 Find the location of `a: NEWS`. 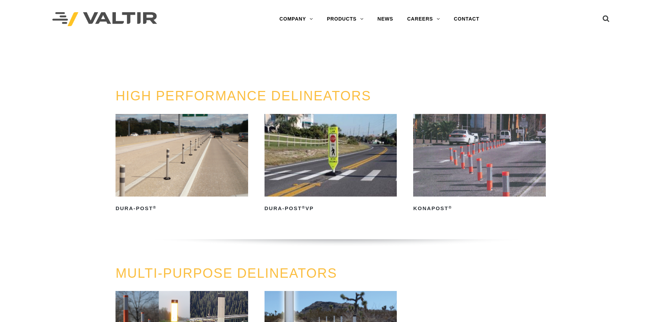

a: NEWS is located at coordinates (385, 19).